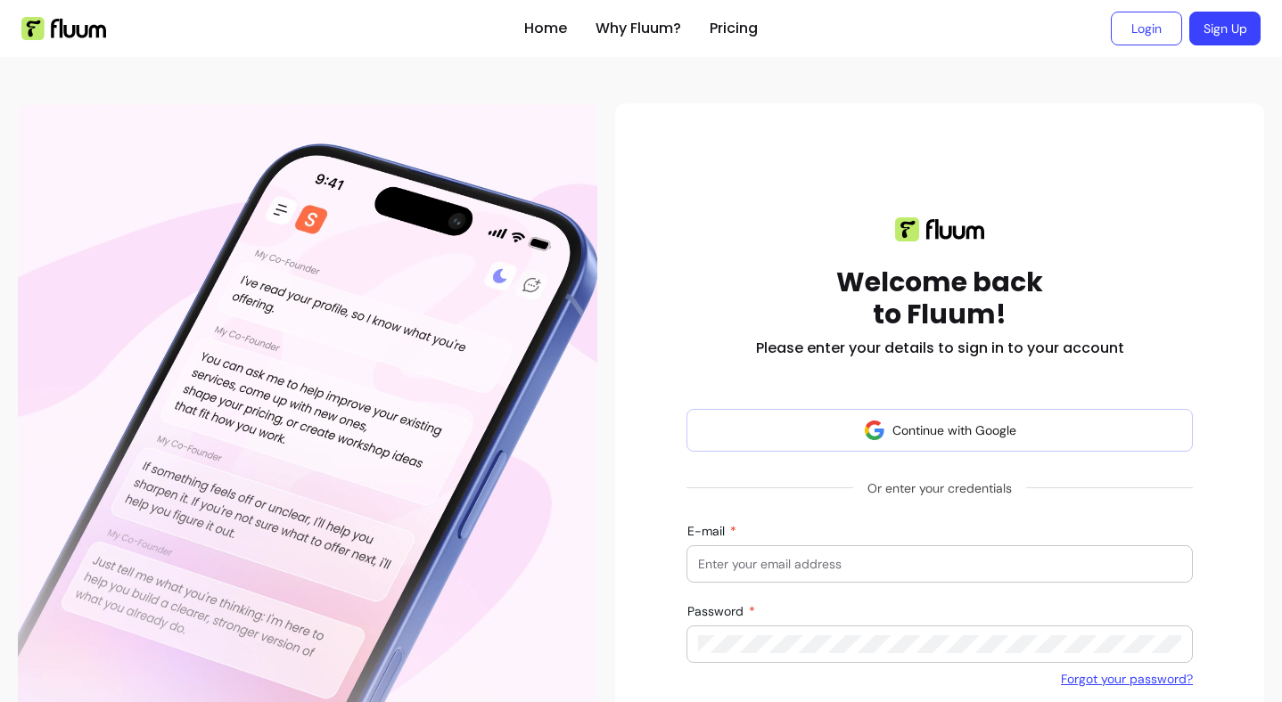 The width and height of the screenshot is (1282, 702). Describe the element at coordinates (939, 488) in the screenshot. I see `span: Or enter your credentials` at that location.